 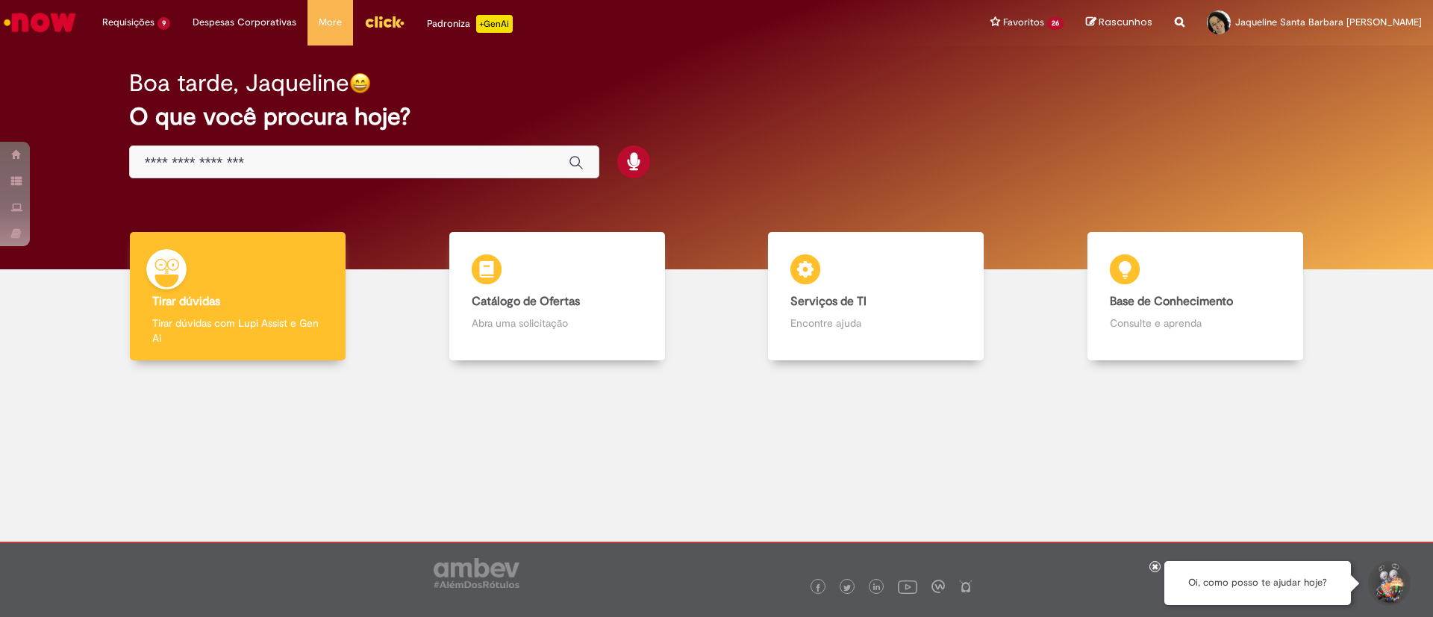 I want to click on a: Catálogo de Ofertas Abra uma solicitação, so click(x=558, y=296).